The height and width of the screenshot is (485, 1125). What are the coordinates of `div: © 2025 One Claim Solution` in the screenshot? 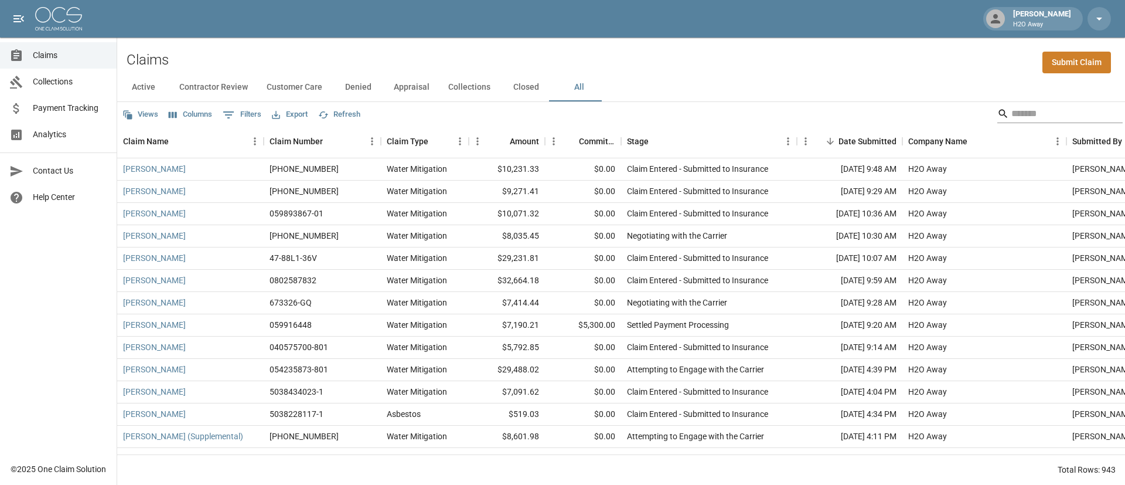 It's located at (58, 469).